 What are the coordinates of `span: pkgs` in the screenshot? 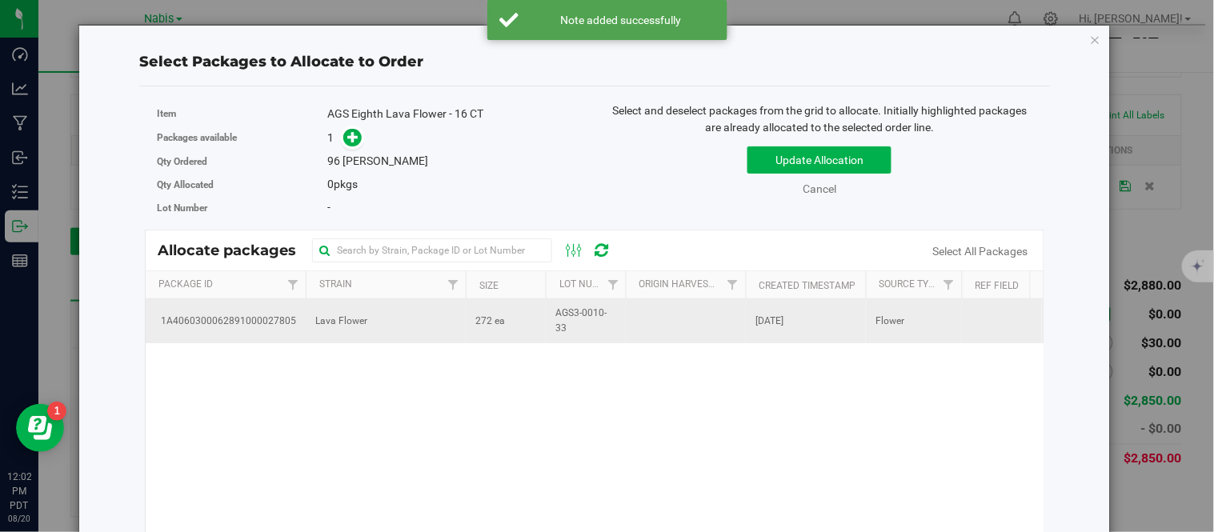 It's located at (342, 184).